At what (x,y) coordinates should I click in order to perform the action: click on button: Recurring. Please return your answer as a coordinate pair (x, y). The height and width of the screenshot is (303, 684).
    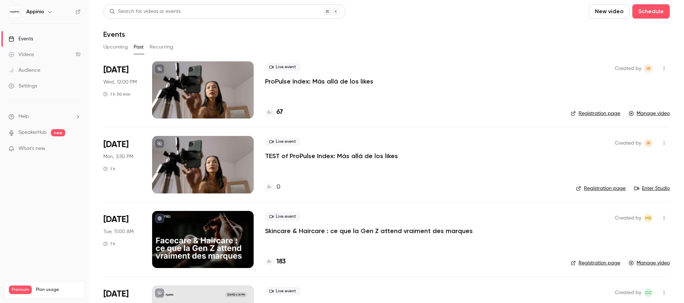
    Looking at the image, I should click on (161, 47).